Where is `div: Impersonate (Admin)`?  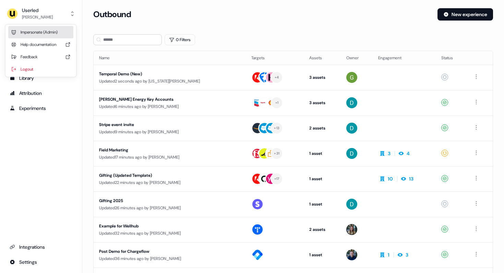 div: Impersonate (Admin) is located at coordinates (41, 32).